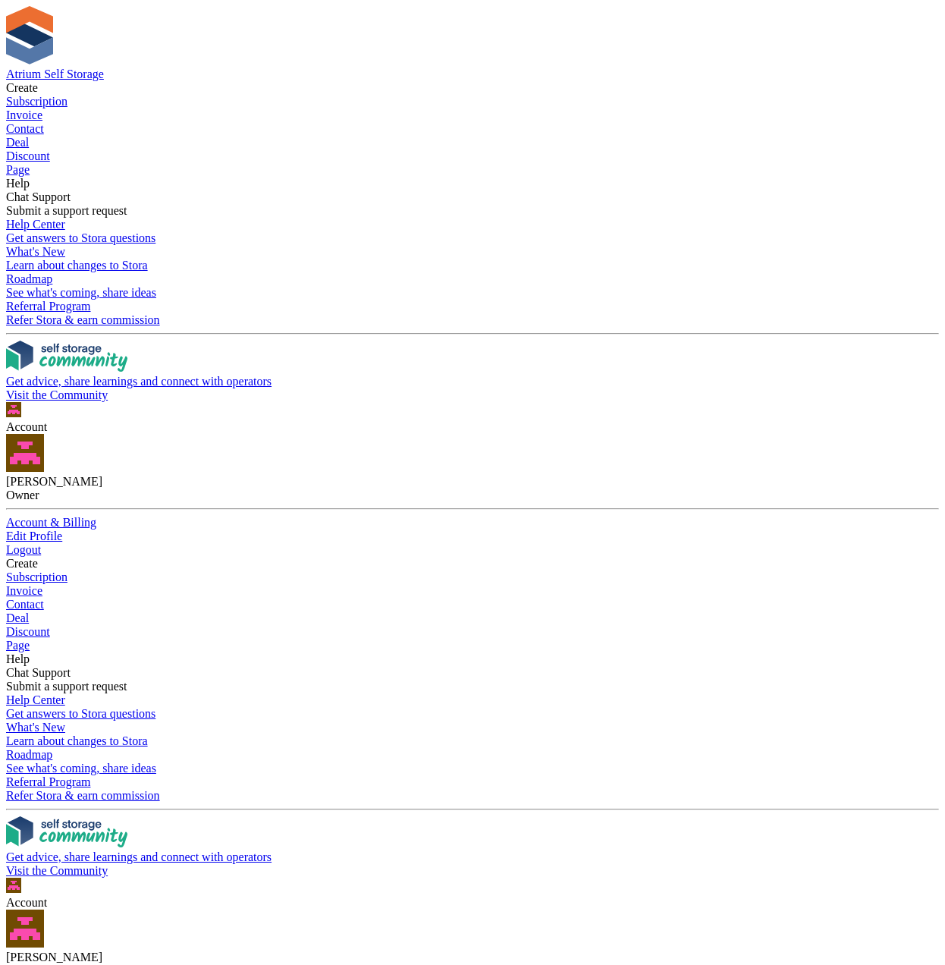 This screenshot has width=945, height=965. I want to click on a: Atrium Self Storage, so click(55, 74).